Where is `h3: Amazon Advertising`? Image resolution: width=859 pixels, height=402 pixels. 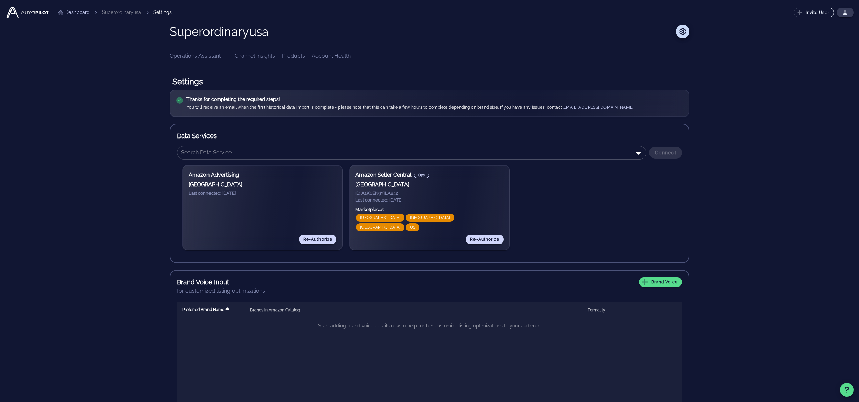 h3: Amazon Advertising is located at coordinates (262, 175).